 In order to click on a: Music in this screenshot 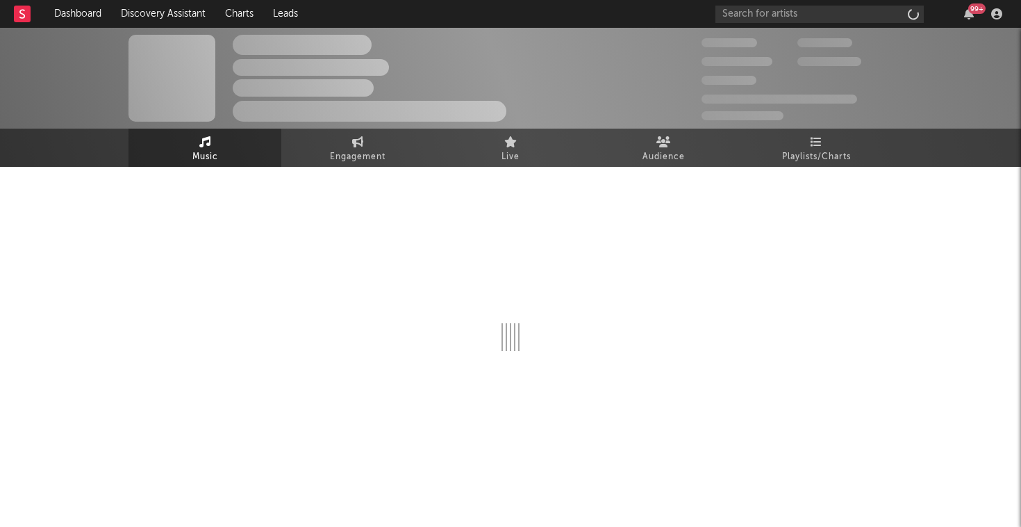, I will do `click(205, 147)`.